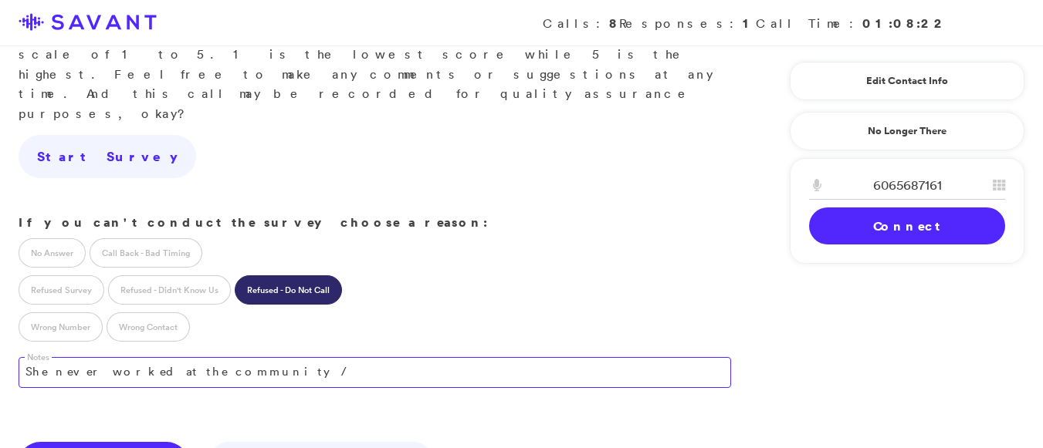 The width and height of the screenshot is (1043, 448). I want to click on strong: 1, so click(749, 23).